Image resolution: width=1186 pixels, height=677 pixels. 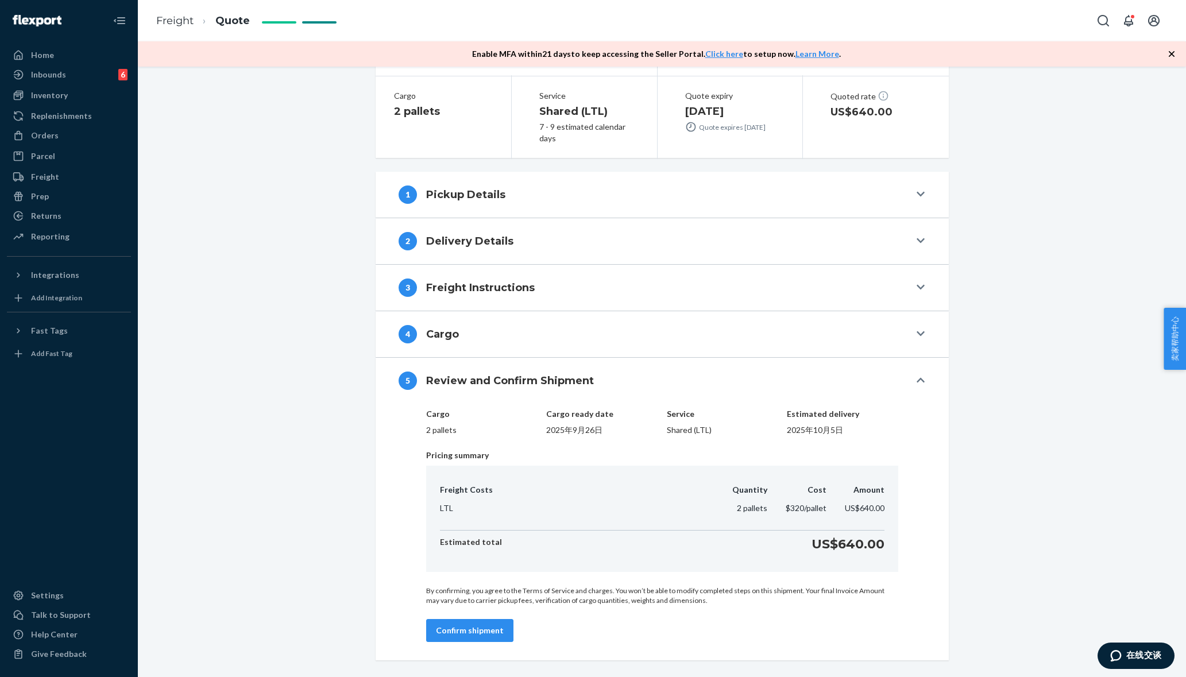 I want to click on div: Freight, so click(x=45, y=177).